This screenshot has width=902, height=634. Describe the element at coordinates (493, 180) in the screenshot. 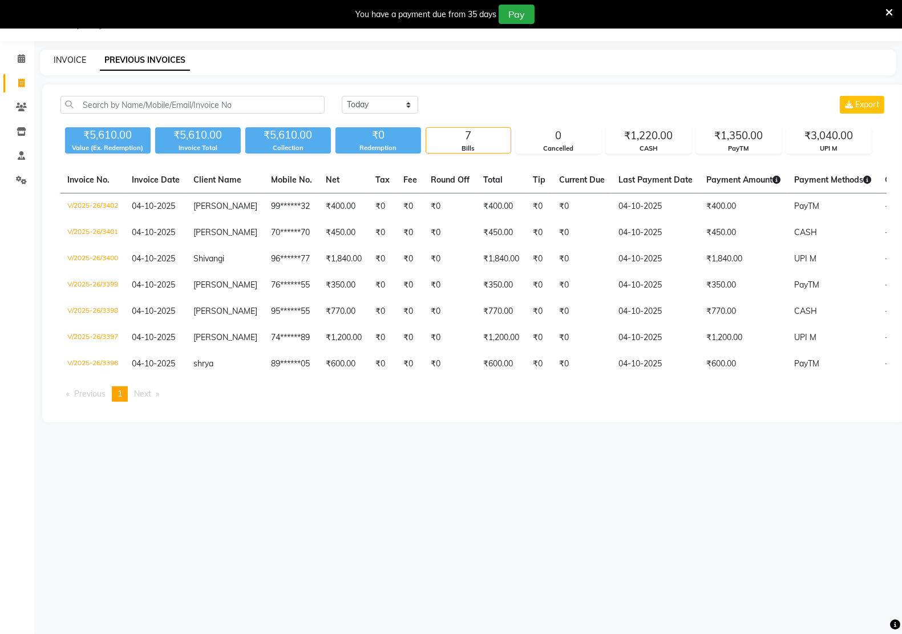

I see `span: Total` at that location.